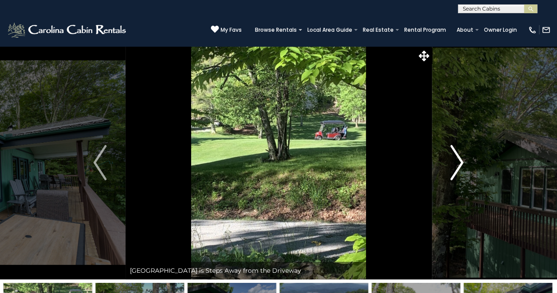 The height and width of the screenshot is (293, 557). I want to click on a: Browse Rentals, so click(276, 30).